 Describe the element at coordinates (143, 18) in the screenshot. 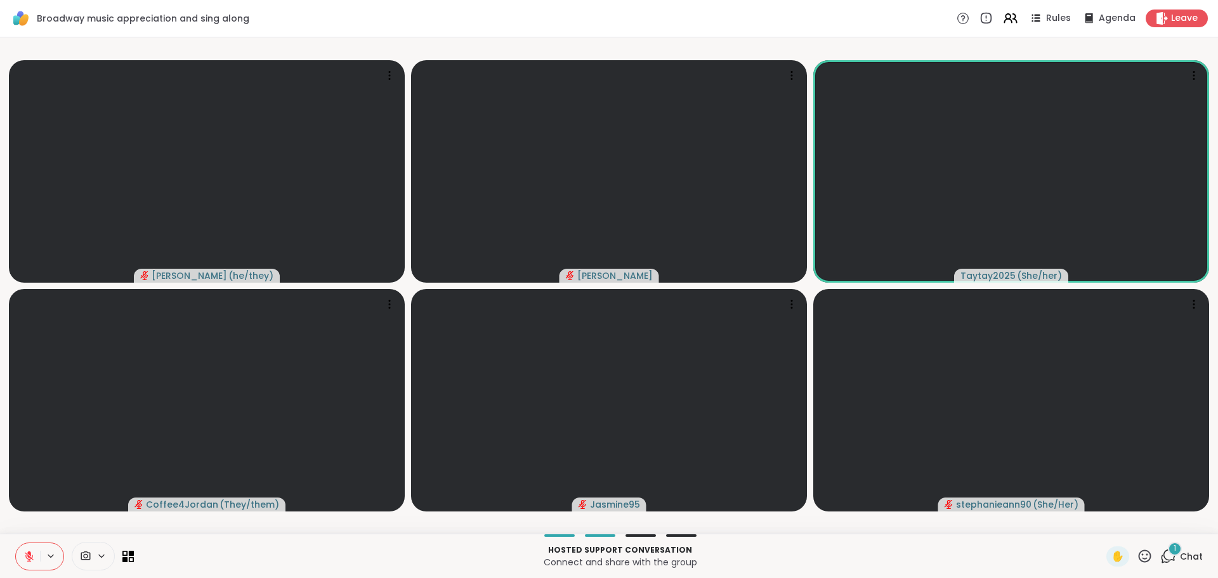

I see `span: Broadway music appreciation and sing along` at that location.